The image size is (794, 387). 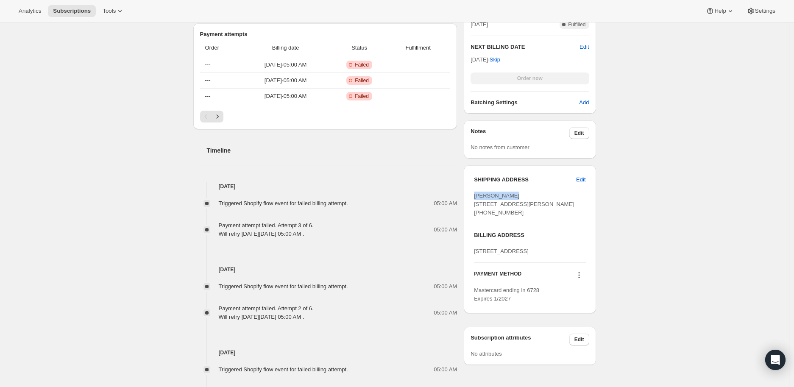 I want to click on span: Fulfilled, so click(x=576, y=25).